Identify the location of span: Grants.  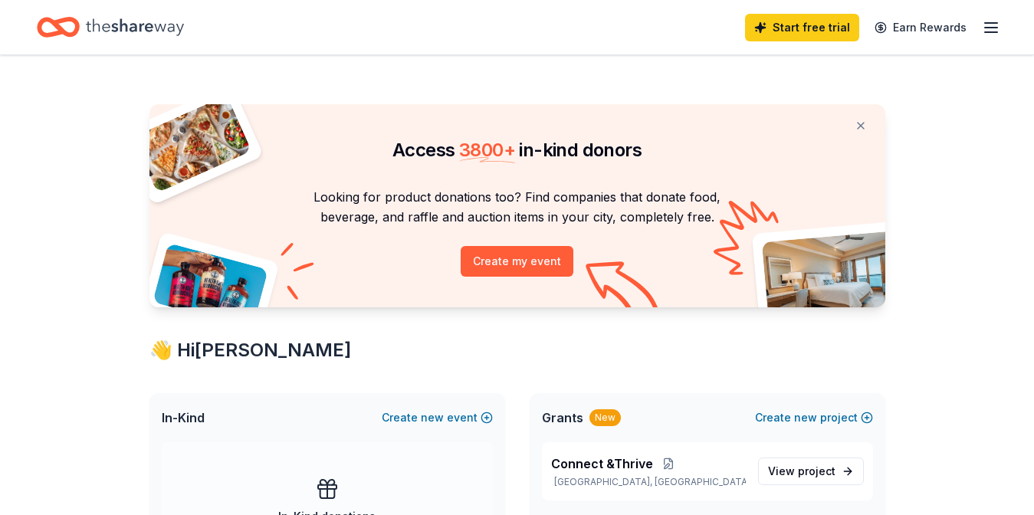
(563, 418).